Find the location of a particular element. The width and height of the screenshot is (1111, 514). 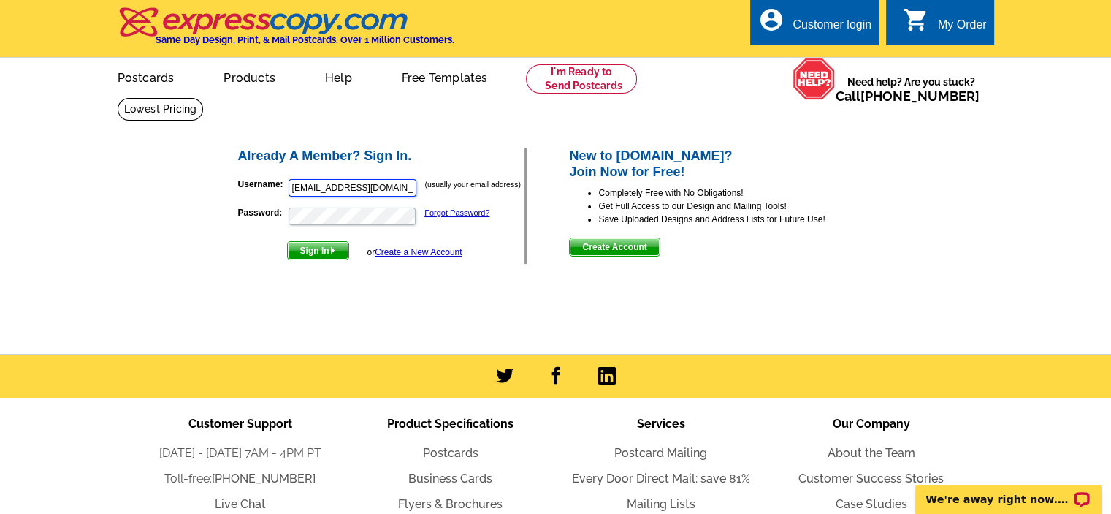

button: Open LiveChat chat widget is located at coordinates (177, 31).